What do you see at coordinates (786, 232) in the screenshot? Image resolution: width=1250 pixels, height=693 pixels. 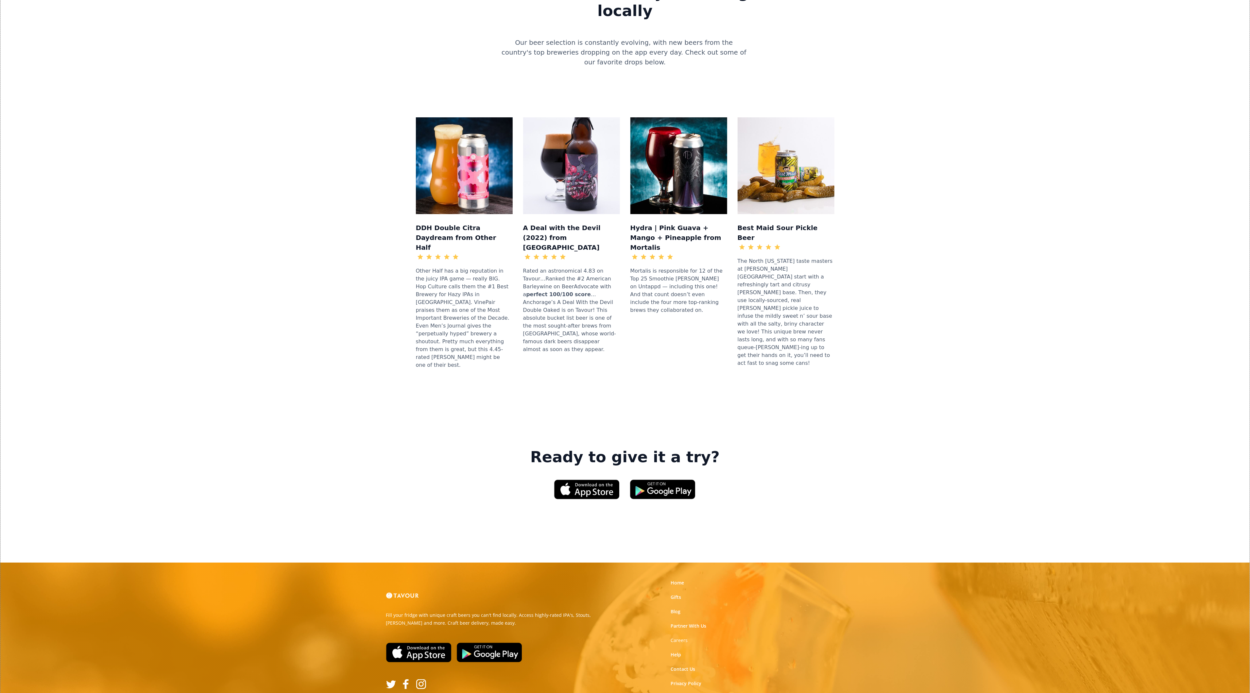 I see `h3: Best Maid Sour Pickle Beer` at bounding box center [786, 232].